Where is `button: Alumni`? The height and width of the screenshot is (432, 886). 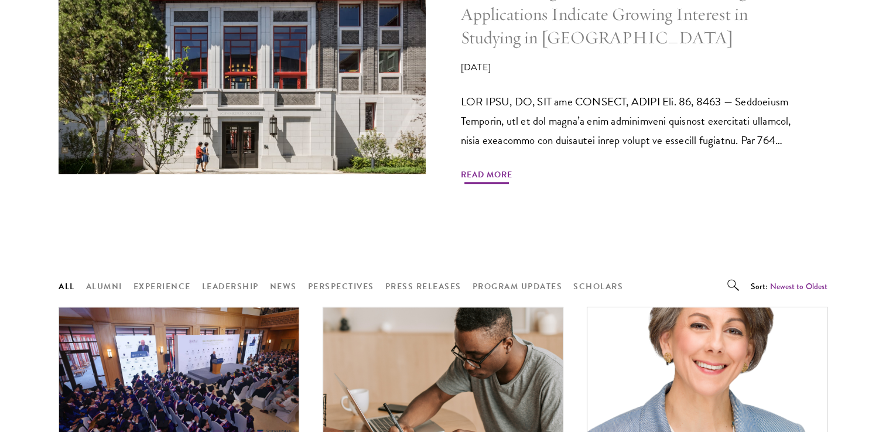 button: Alumni is located at coordinates (104, 286).